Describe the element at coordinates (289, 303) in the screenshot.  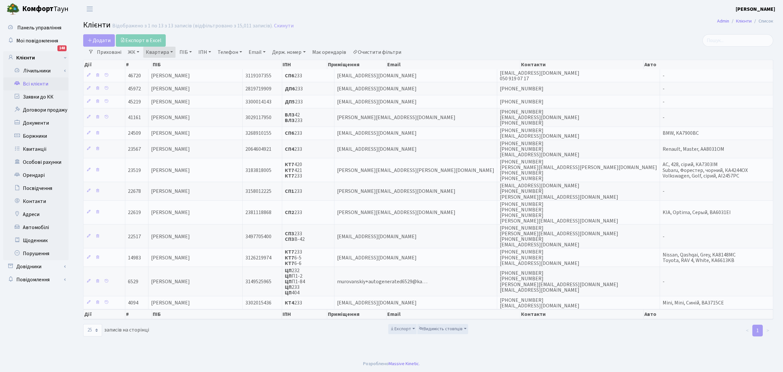
I see `b: КТ4` at that location.